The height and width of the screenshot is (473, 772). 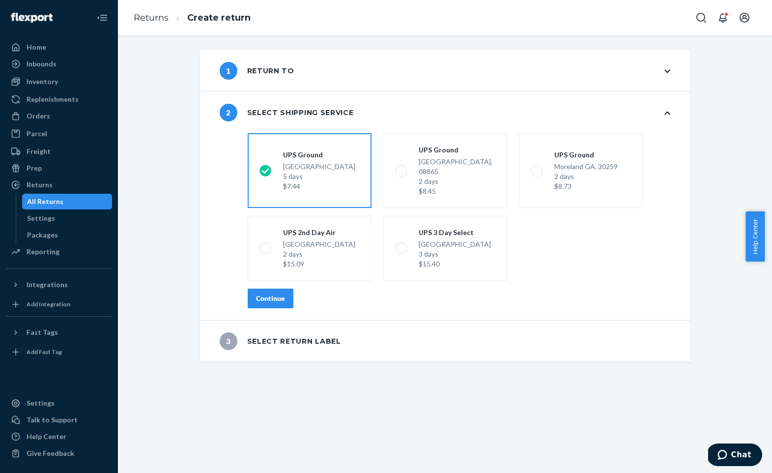 What do you see at coordinates (43, 252) in the screenshot?
I see `div: Reporting` at bounding box center [43, 252].